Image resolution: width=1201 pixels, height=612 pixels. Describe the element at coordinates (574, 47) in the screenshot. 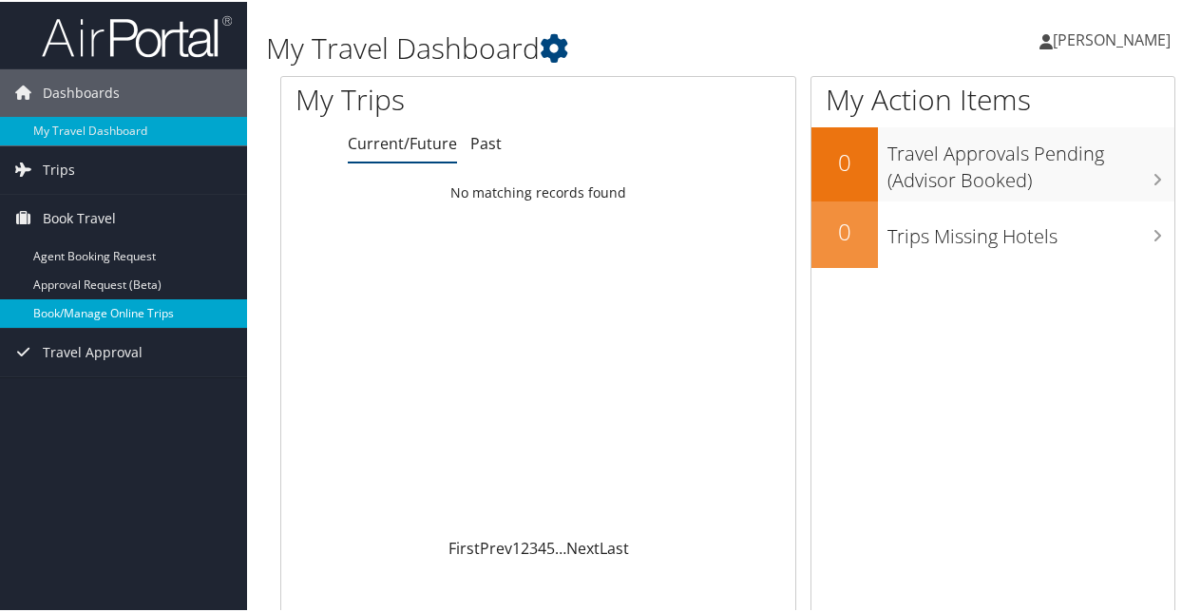

I see `h1: My Travel Dashboard` at that location.